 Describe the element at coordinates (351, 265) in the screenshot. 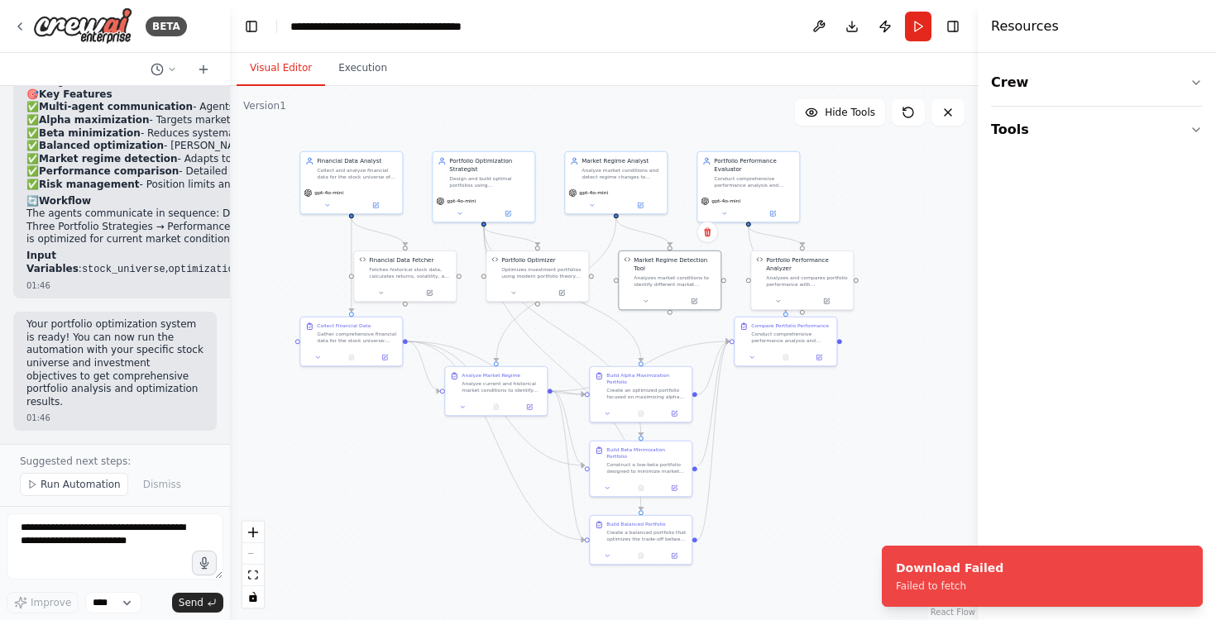

I see `g: Edge from 743e11e8-9f6a-454a-b43b-ac051161bfb8 to a44f1ec7-4817-4ffb-a2ce-bfd275fbf9cf` at that location.